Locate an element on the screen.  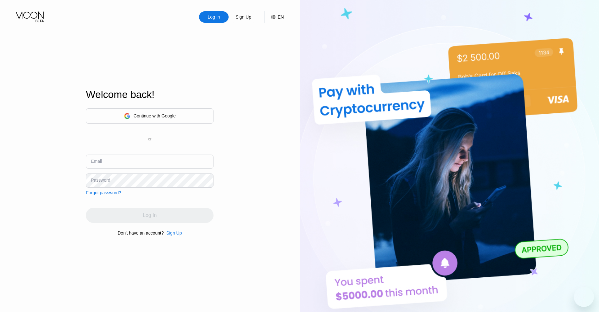
div: or is located at coordinates (150, 139).